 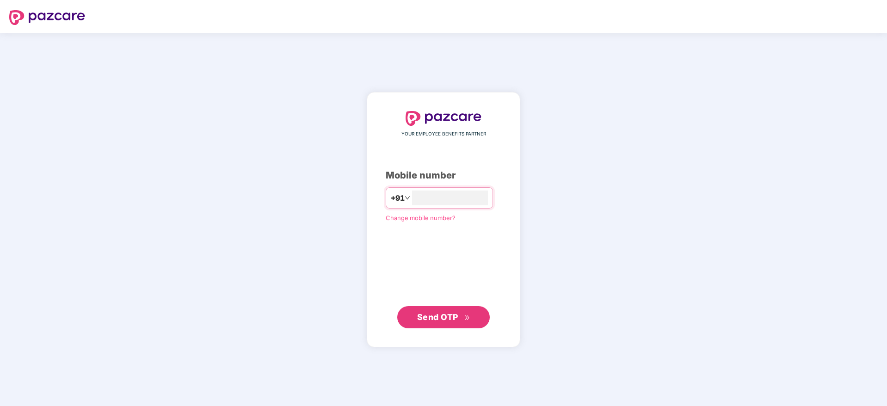 I want to click on span: YOUR EMPLOYEE BENEFITS PARTNER, so click(x=444, y=134).